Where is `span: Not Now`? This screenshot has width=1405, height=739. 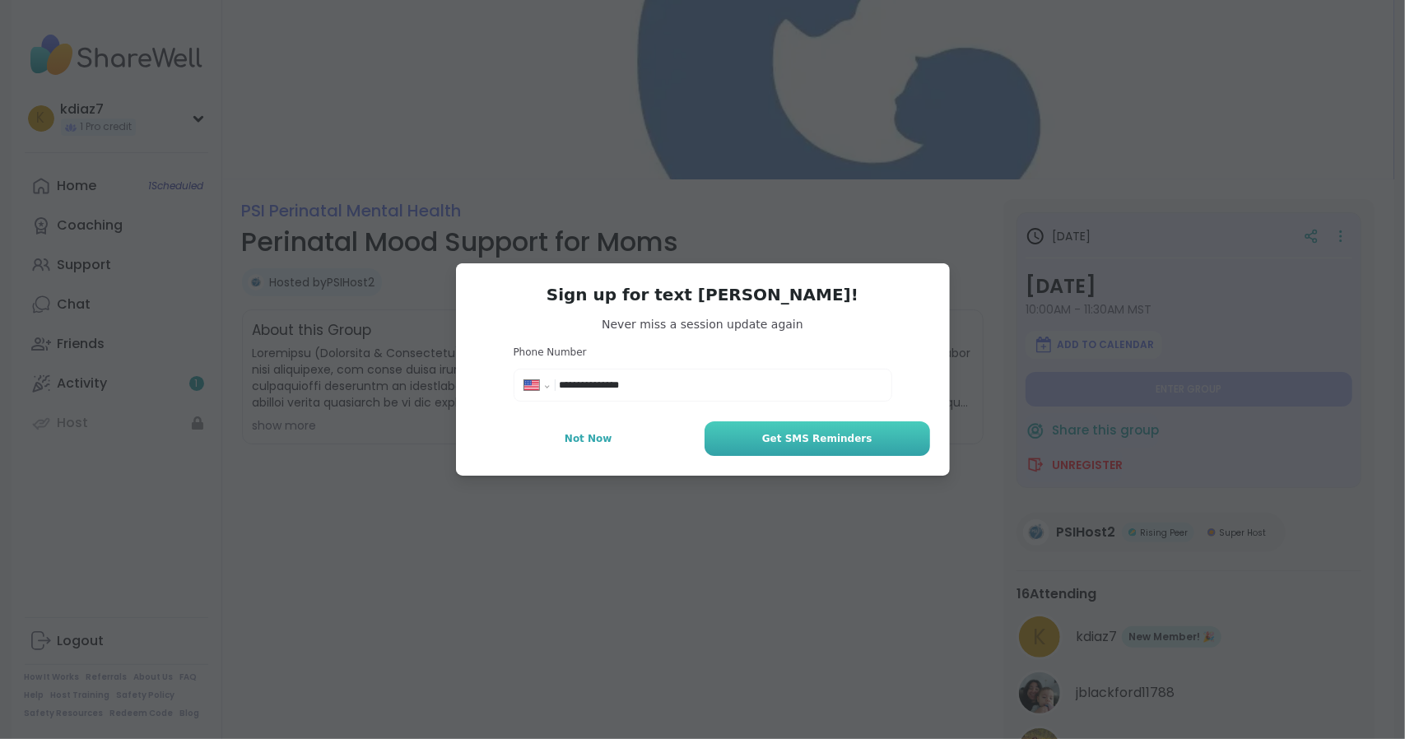 span: Not Now is located at coordinates (589, 439).